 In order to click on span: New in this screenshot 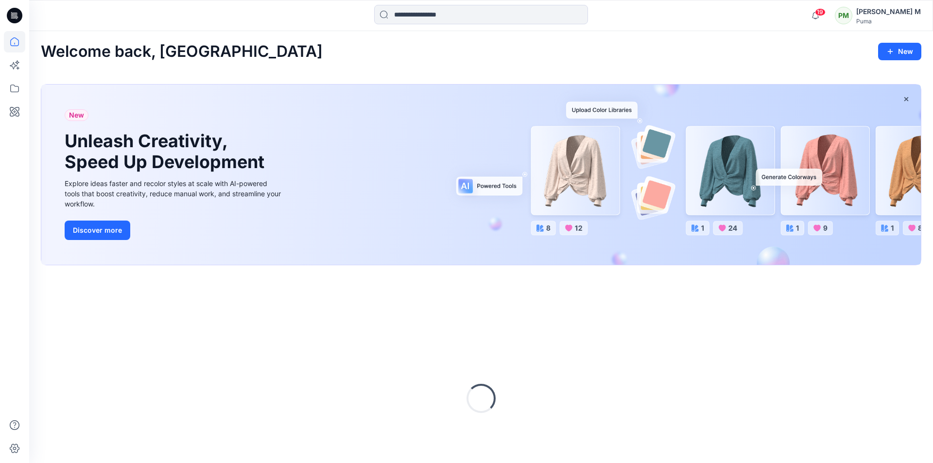, I will do `click(76, 115)`.